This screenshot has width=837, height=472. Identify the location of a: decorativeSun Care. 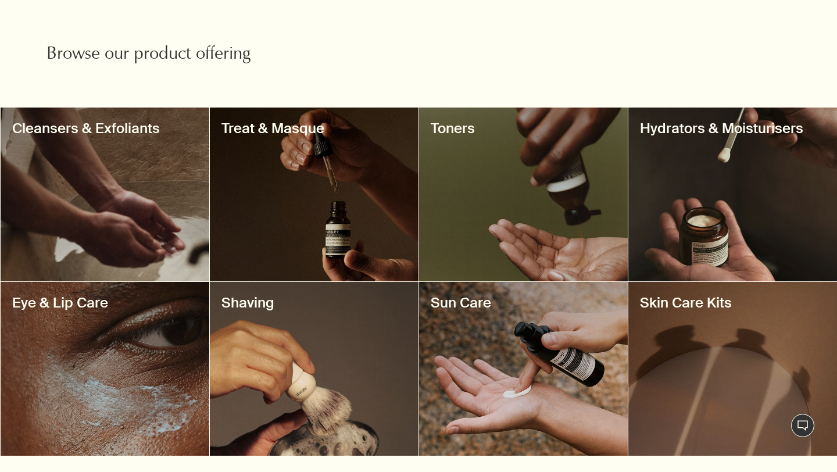
(523, 369).